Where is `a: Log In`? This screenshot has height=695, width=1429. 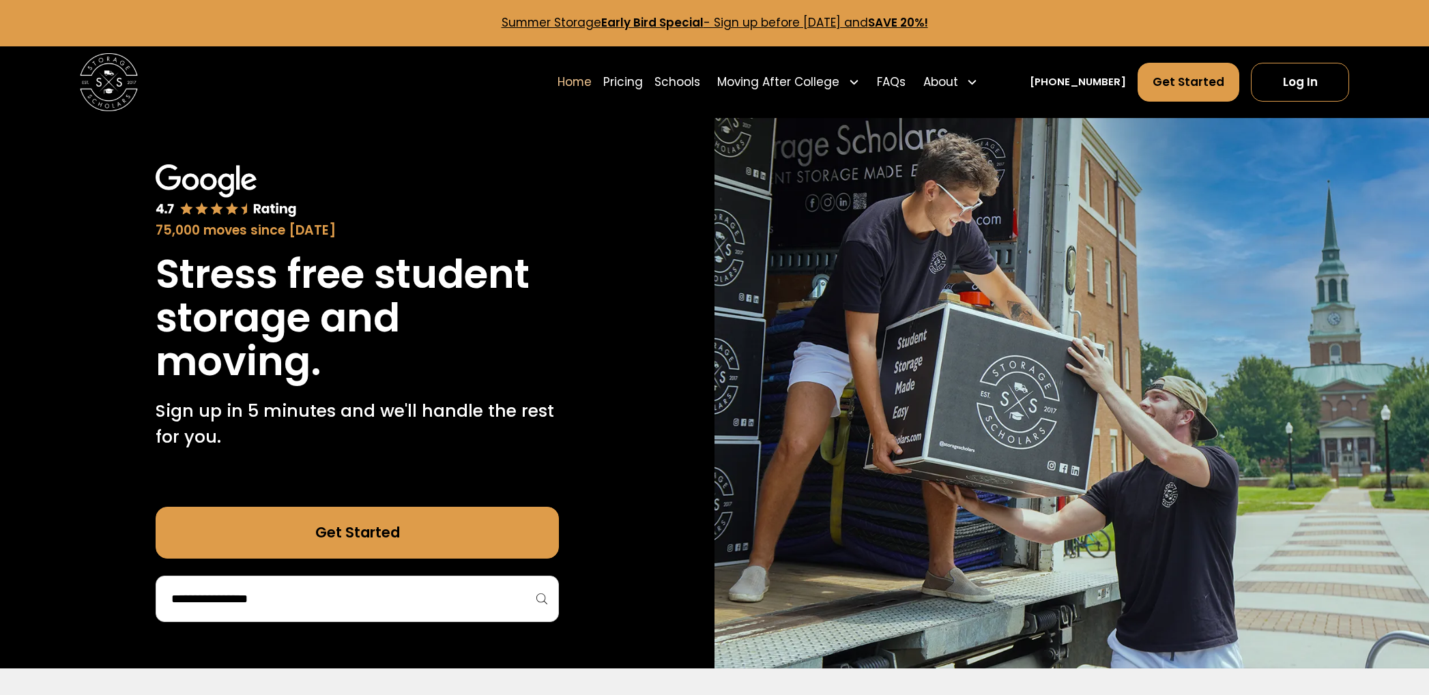 a: Log In is located at coordinates (1300, 82).